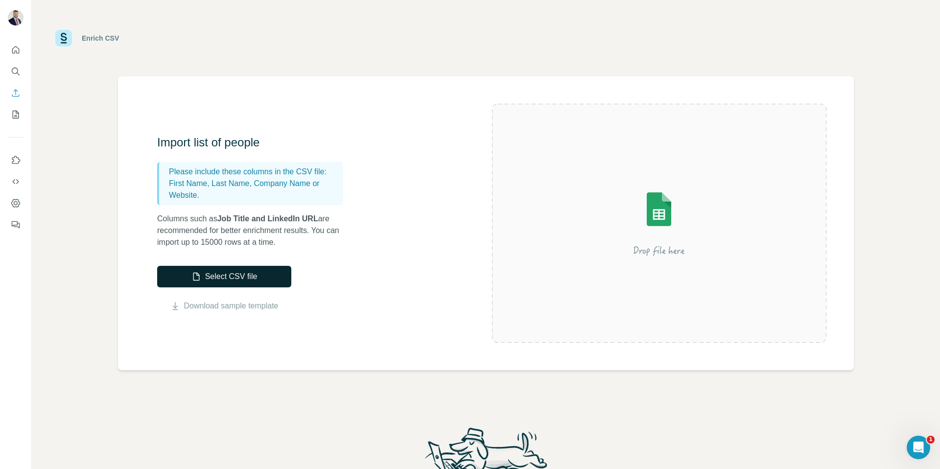  I want to click on button: Use Surfe on LinkedIn, so click(16, 160).